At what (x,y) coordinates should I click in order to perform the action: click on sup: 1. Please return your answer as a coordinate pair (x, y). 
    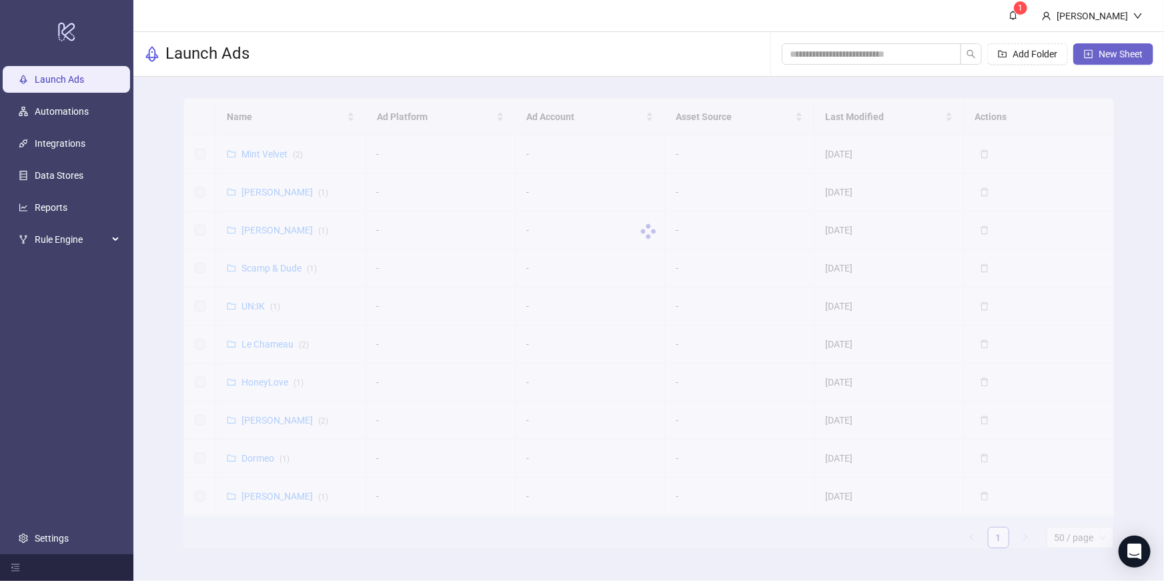
    Looking at the image, I should click on (1021, 8).